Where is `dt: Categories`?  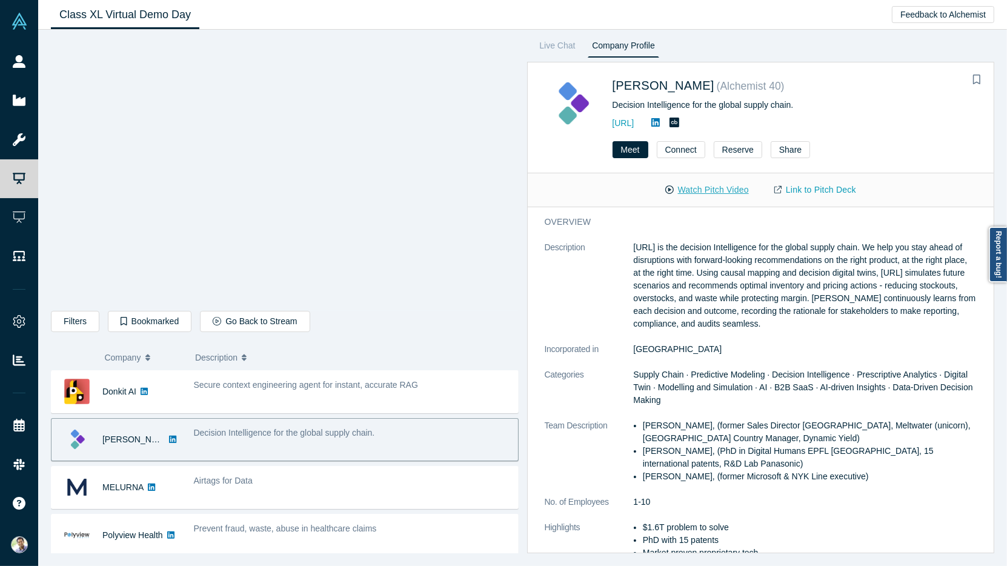
dt: Categories is located at coordinates (589, 394).